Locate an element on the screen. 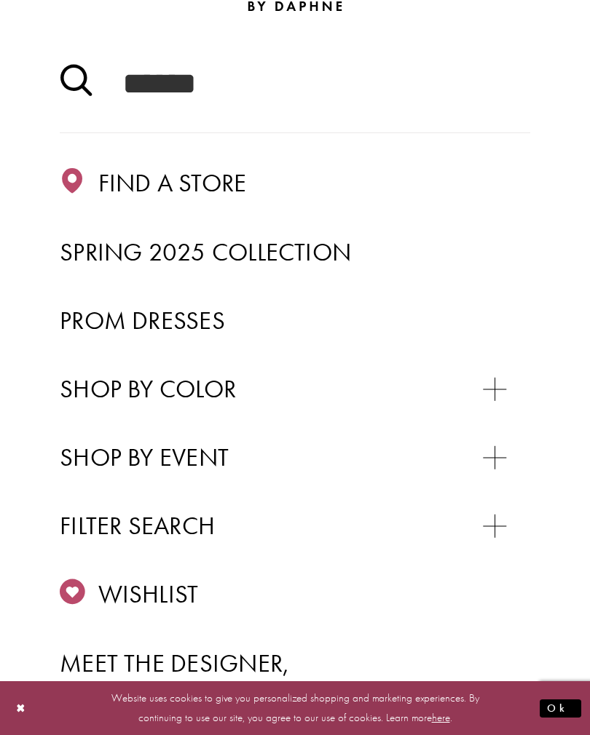 This screenshot has height=735, width=590. span: Find a store is located at coordinates (173, 183).